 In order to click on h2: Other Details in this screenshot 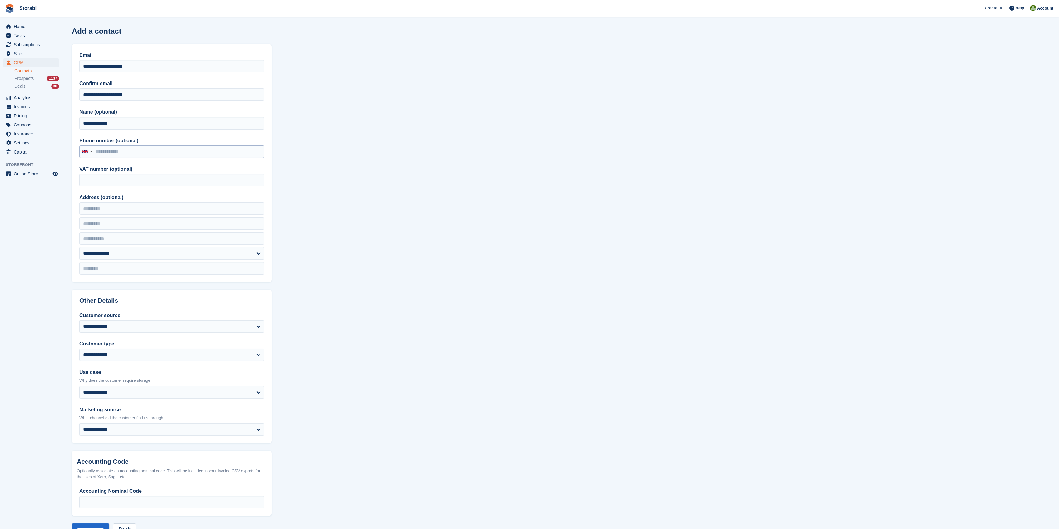, I will do `click(172, 301)`.